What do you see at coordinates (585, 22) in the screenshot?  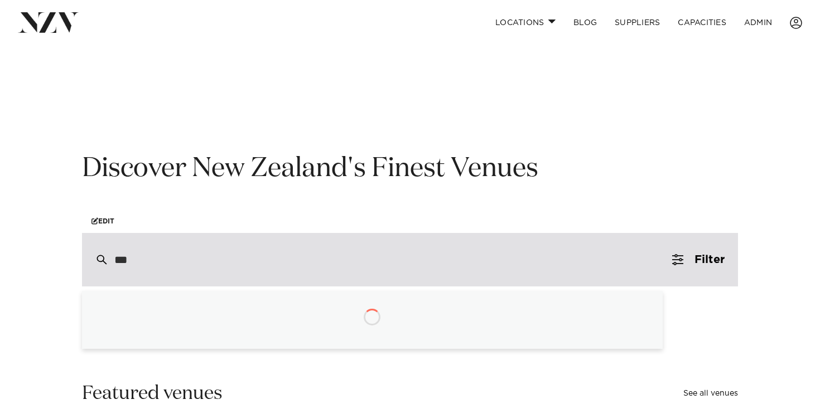 I see `a: BLOG` at bounding box center [585, 22].